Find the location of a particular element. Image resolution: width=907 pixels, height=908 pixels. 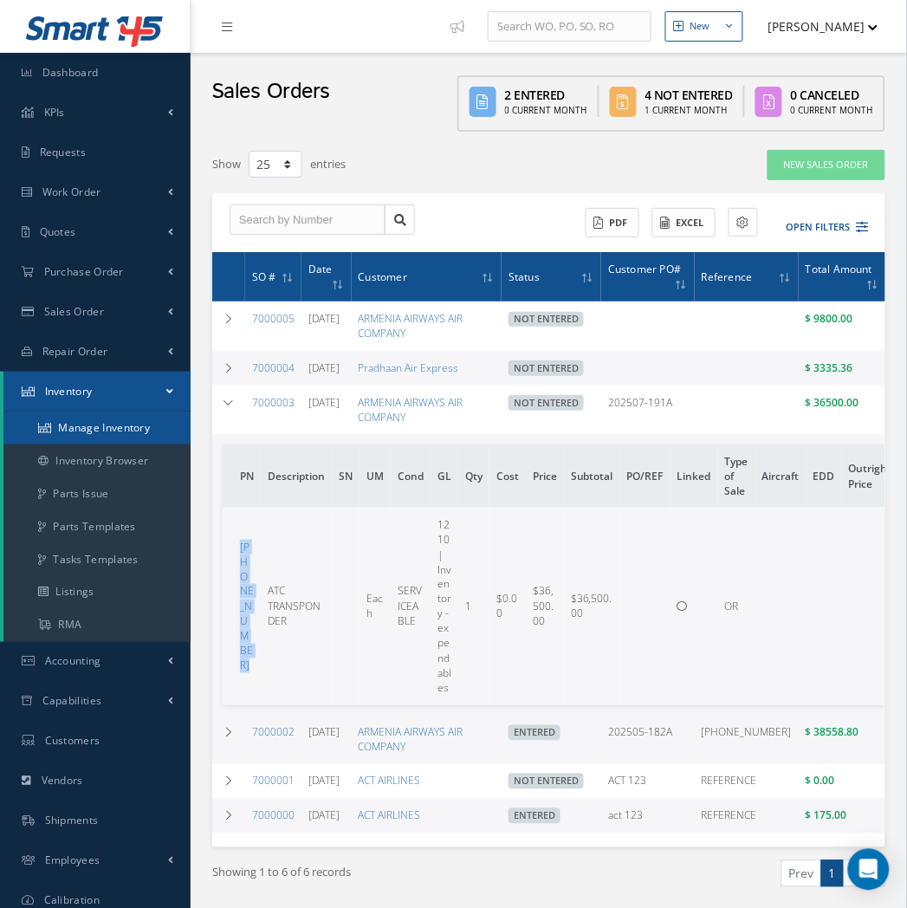

a: 7000001 is located at coordinates (273, 781).